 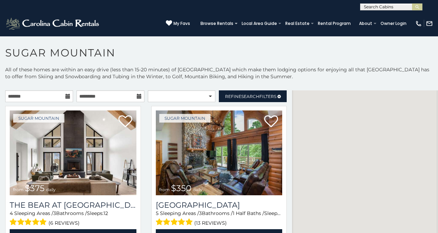 What do you see at coordinates (73, 205) in the screenshot?
I see `h3: The Bear At Sugar Mountain` at bounding box center [73, 205].